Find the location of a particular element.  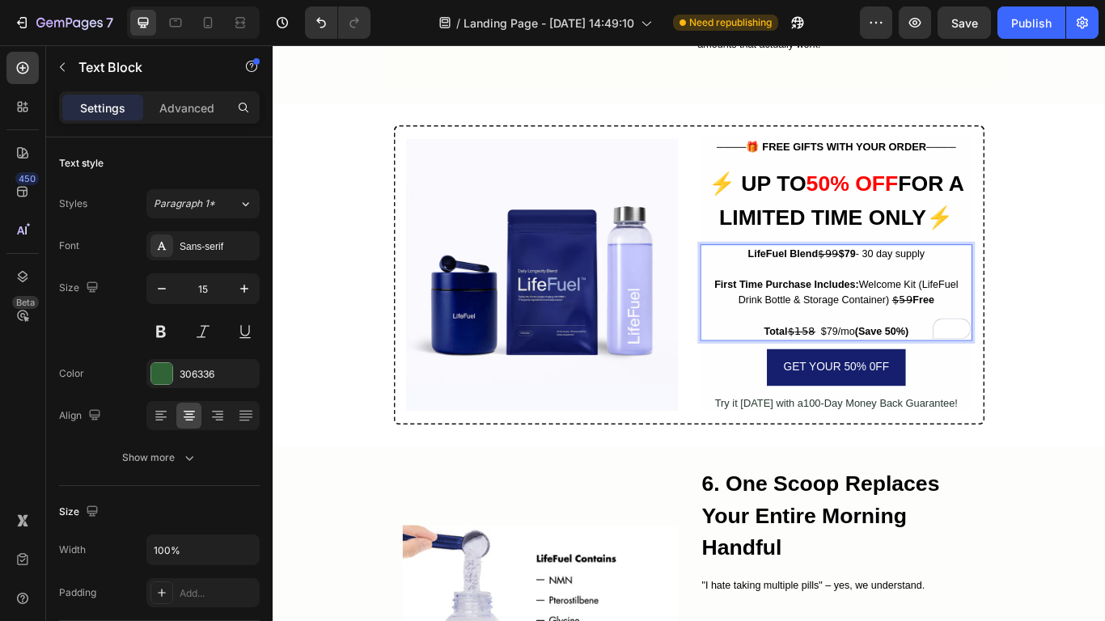

div: Text style is located at coordinates (81, 163).